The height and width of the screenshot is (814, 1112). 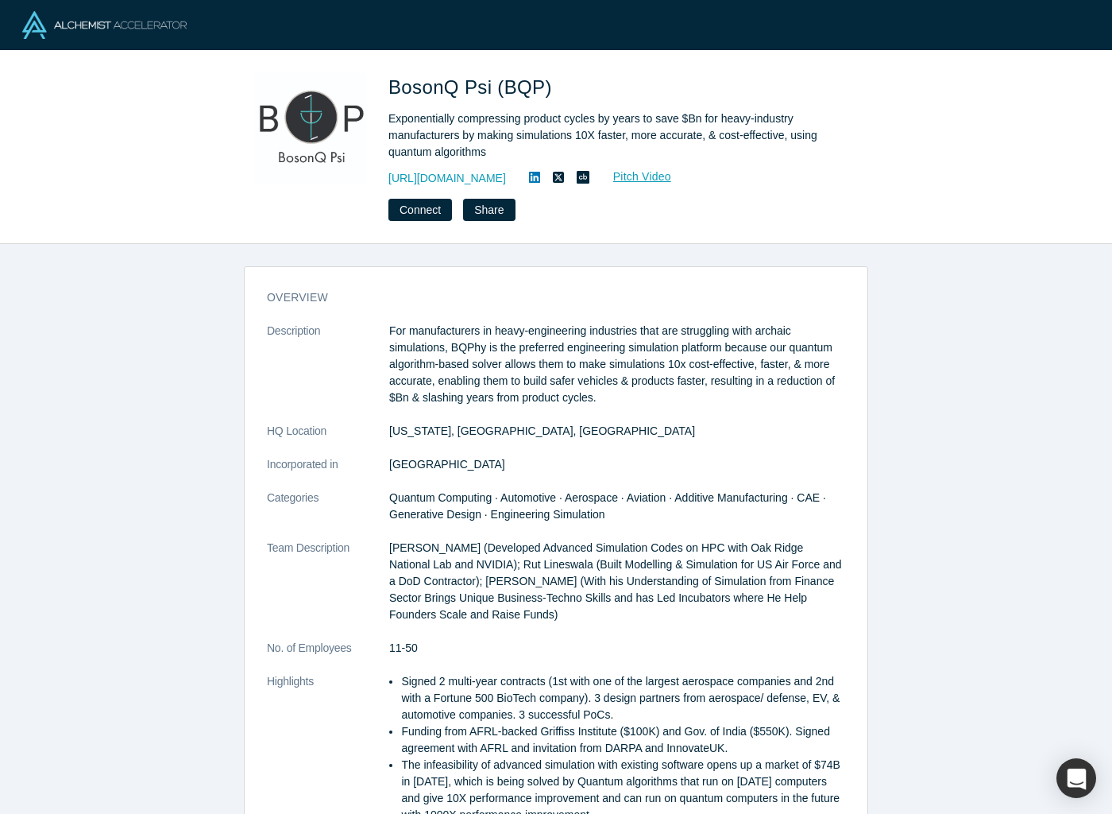 I want to click on a: Pitch Video, so click(x=634, y=176).